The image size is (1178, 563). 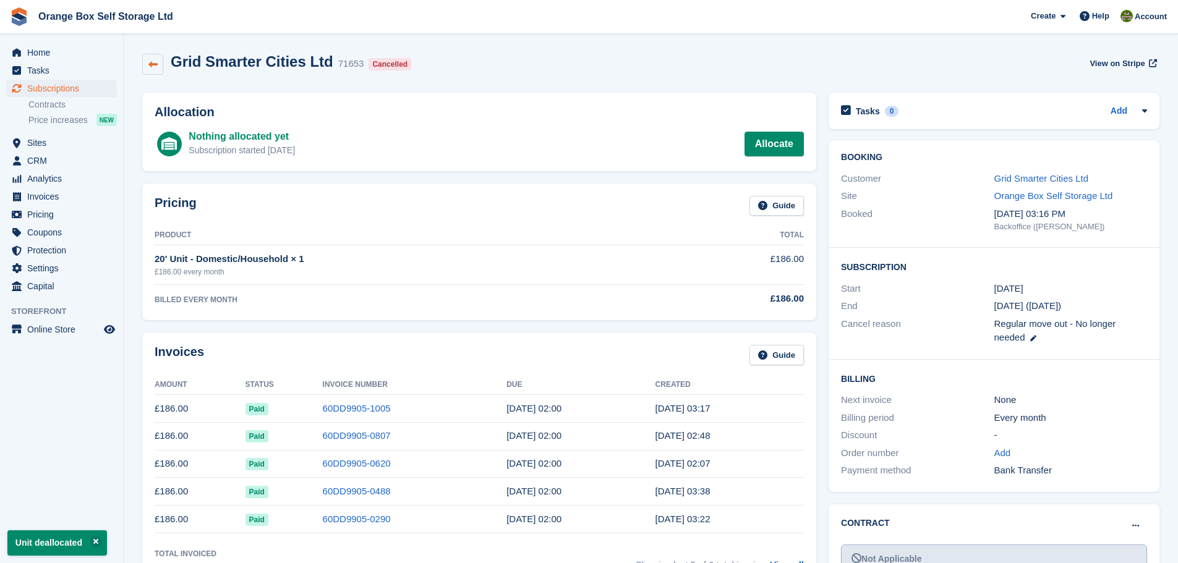 What do you see at coordinates (917, 220) in the screenshot?
I see `div: Booked` at bounding box center [917, 220].